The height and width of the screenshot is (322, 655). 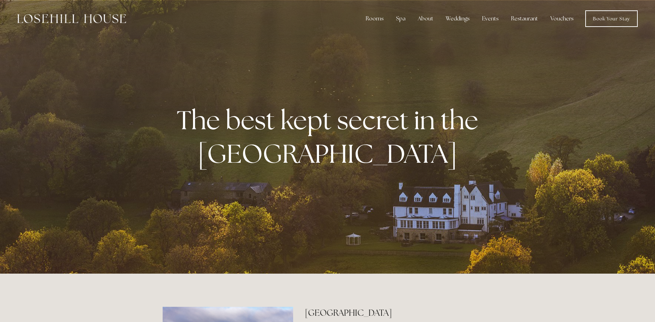 I want to click on div: Spa, so click(x=401, y=19).